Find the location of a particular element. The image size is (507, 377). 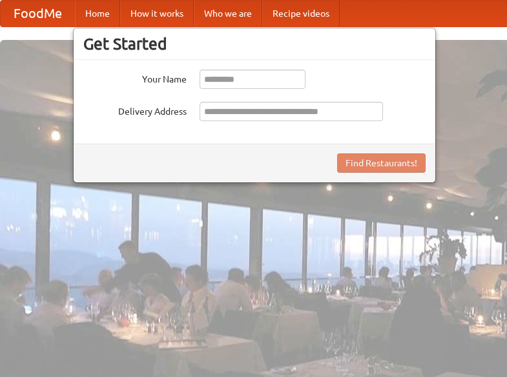

a: Who we are is located at coordinates (228, 14).